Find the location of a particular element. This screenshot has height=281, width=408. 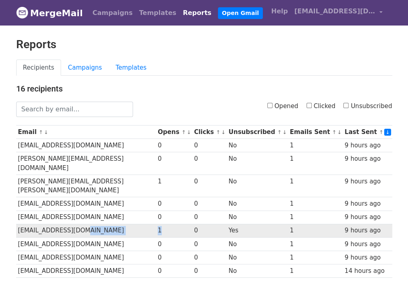

td: 14 hours ago is located at coordinates (367, 270).